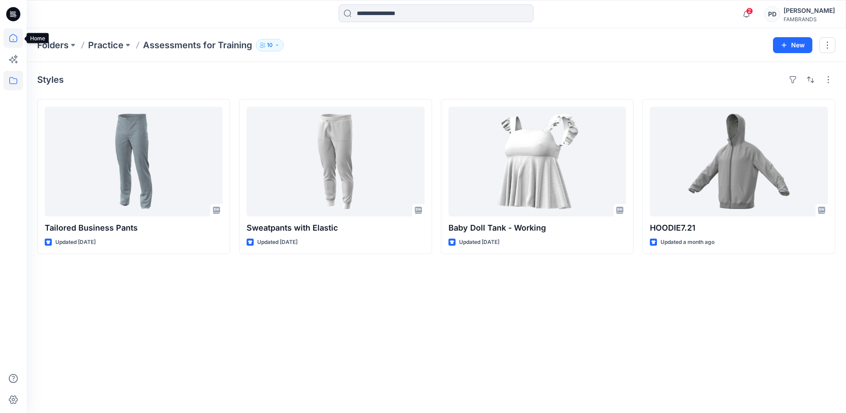  I want to click on p: Sweatpants with Elastic, so click(335, 228).